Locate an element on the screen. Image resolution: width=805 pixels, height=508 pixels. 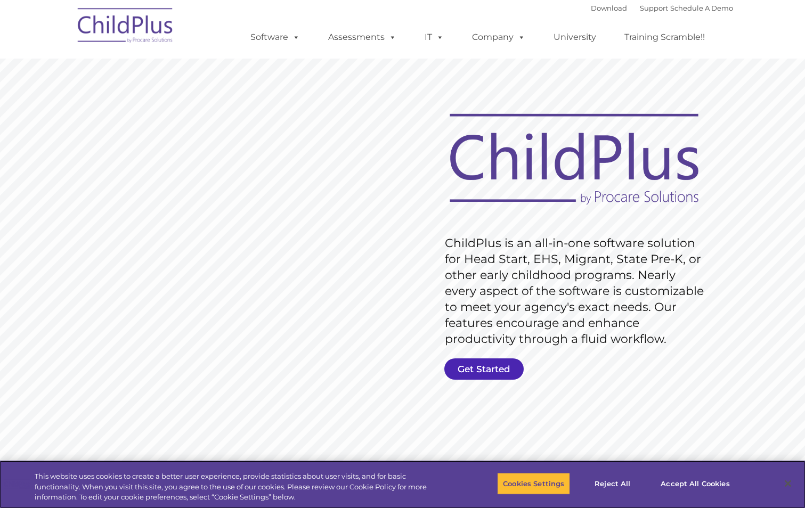
rs-layer: ChildPlus is an all-in-one software solution for Head Start, EHS, Migrant, State Pre-K, or other ... is located at coordinates (577, 291).